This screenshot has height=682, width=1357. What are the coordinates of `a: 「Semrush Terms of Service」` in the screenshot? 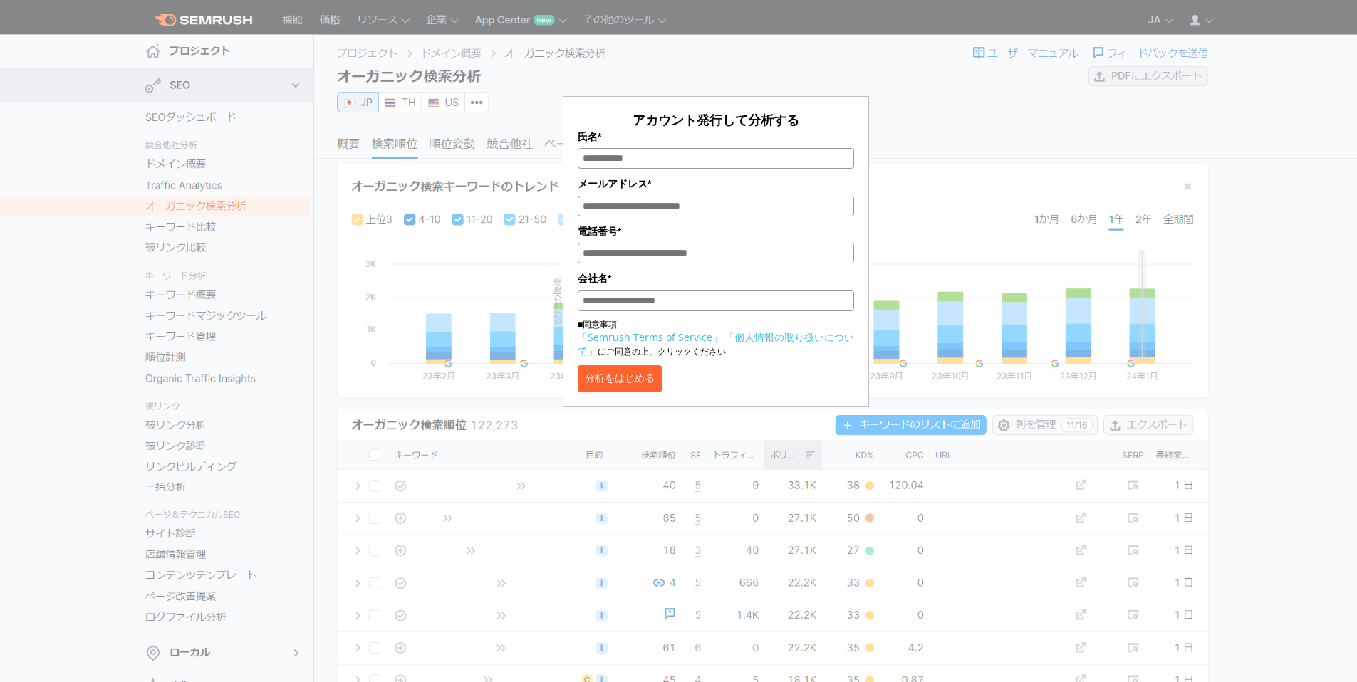 It's located at (650, 337).